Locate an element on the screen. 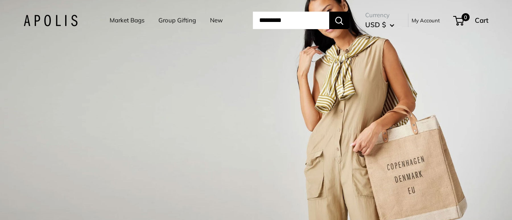 The height and width of the screenshot is (220, 512). a: Group Gifting is located at coordinates (177, 20).